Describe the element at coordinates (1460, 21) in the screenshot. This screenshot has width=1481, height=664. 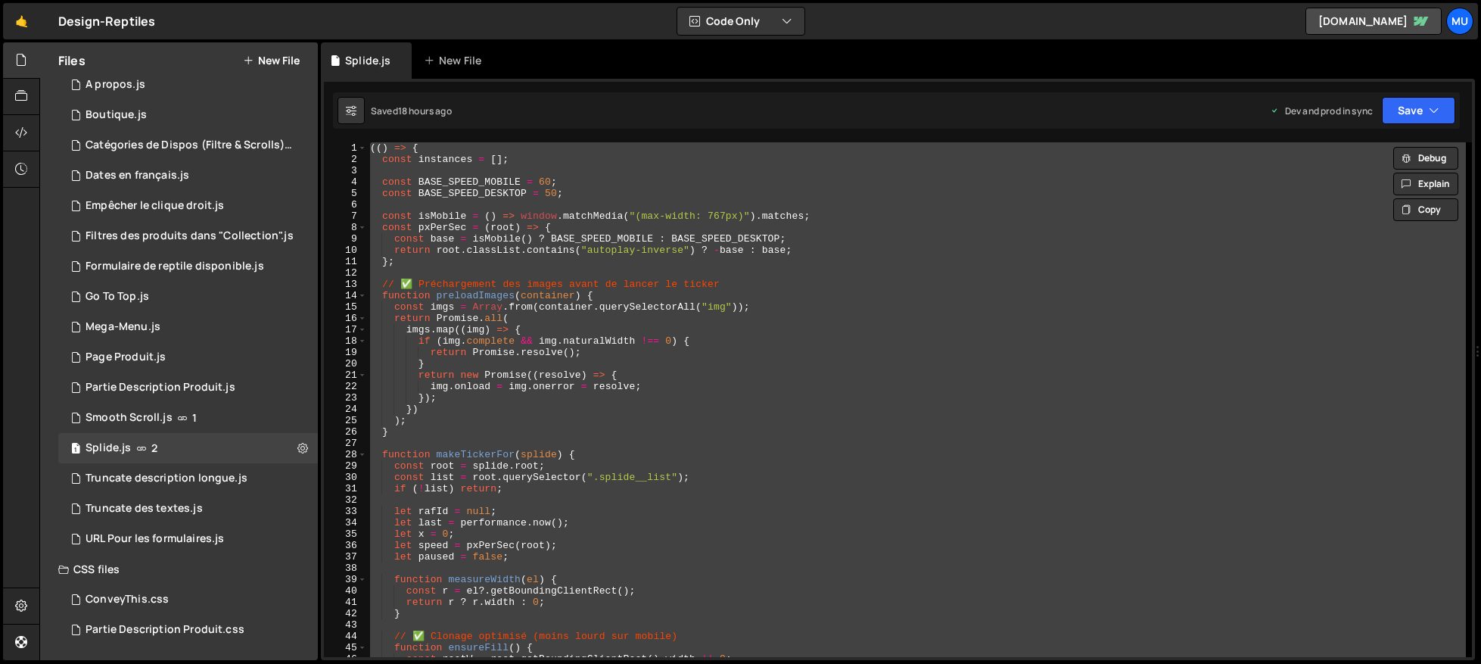
I see `a: Mu` at that location.